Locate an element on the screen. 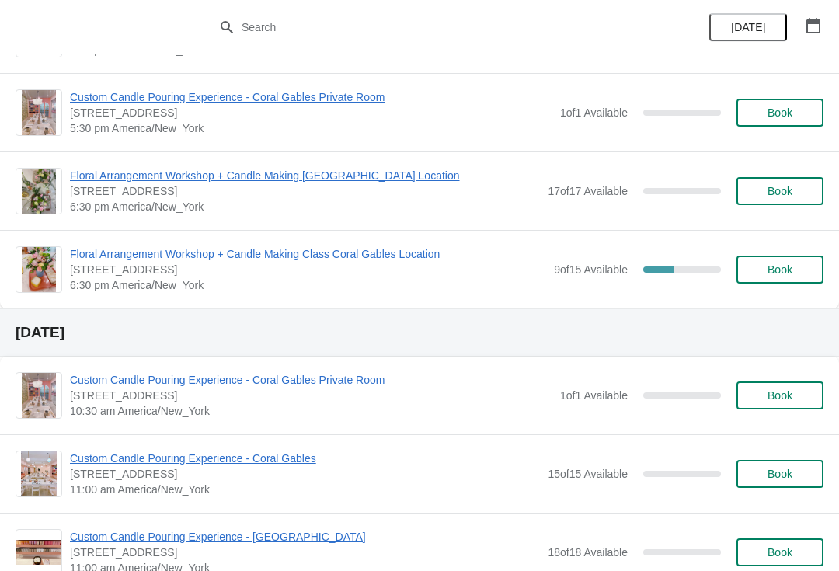 This screenshot has width=839, height=571. span: 11:00 am America/New_York is located at coordinates (304, 489).